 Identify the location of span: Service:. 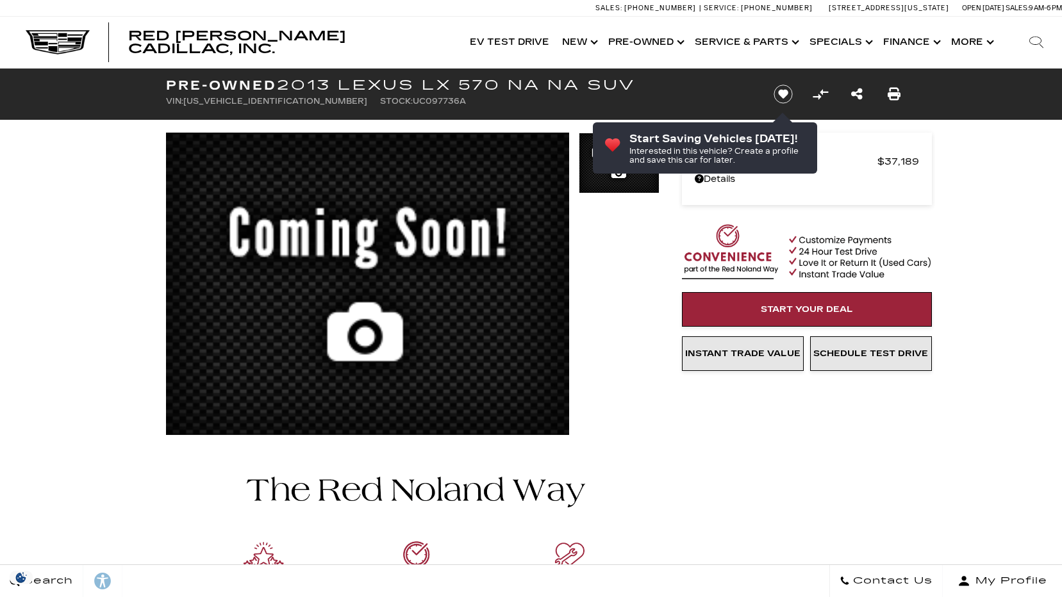
(721, 8).